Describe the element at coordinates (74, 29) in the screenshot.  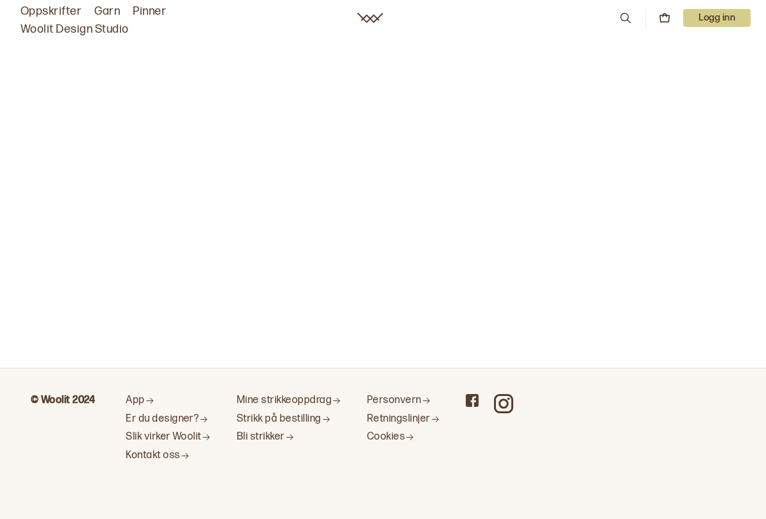
I see `a: Woolit Design Studio` at that location.